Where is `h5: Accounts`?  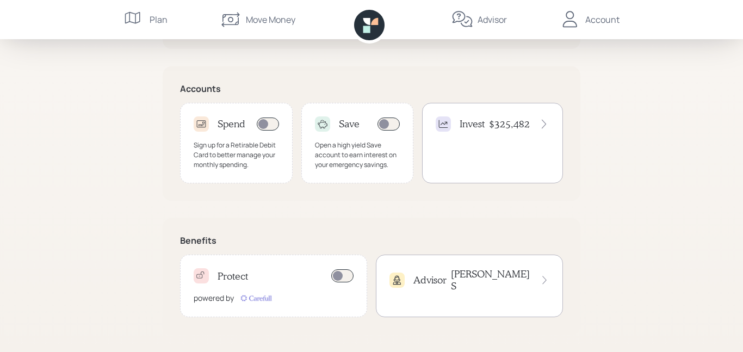
h5: Accounts is located at coordinates (371, 89).